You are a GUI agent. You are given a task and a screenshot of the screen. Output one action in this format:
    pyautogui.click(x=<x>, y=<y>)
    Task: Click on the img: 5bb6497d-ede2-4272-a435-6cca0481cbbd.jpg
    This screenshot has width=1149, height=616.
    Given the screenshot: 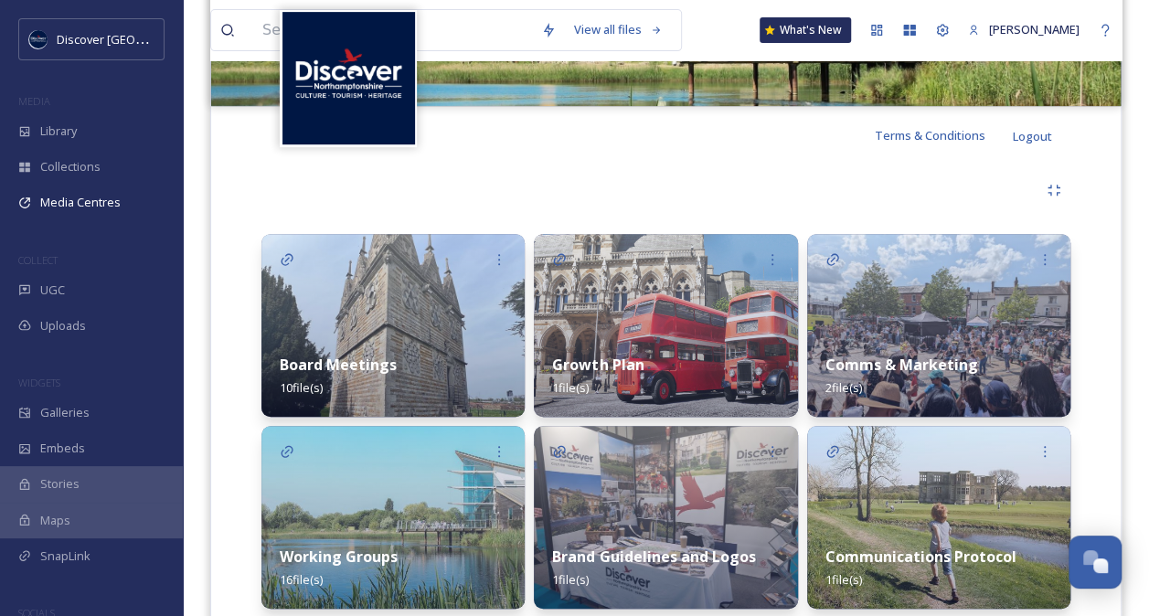 What is the action you would take?
    pyautogui.click(x=393, y=325)
    